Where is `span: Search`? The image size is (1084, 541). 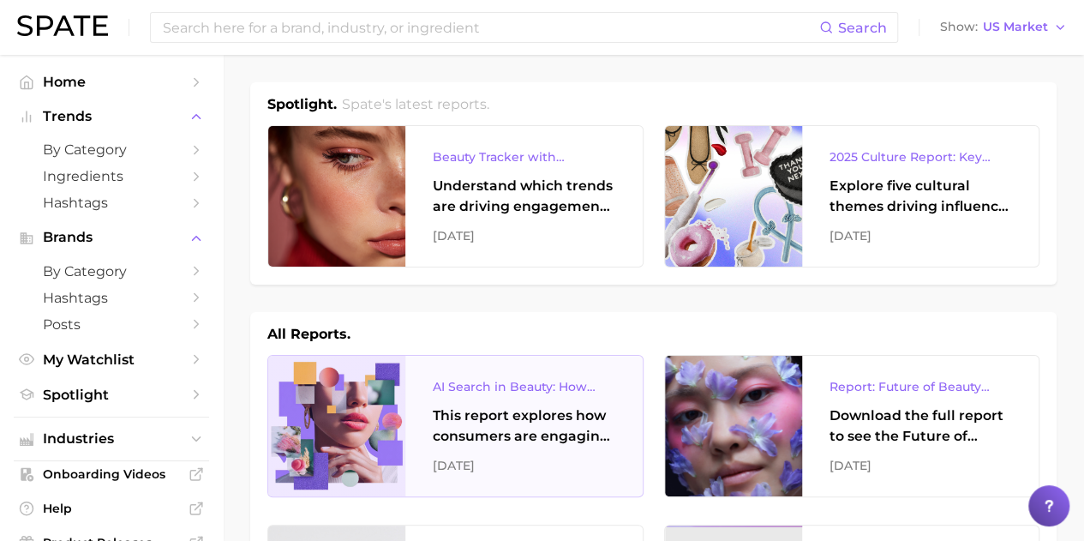 span: Search is located at coordinates (862, 27).